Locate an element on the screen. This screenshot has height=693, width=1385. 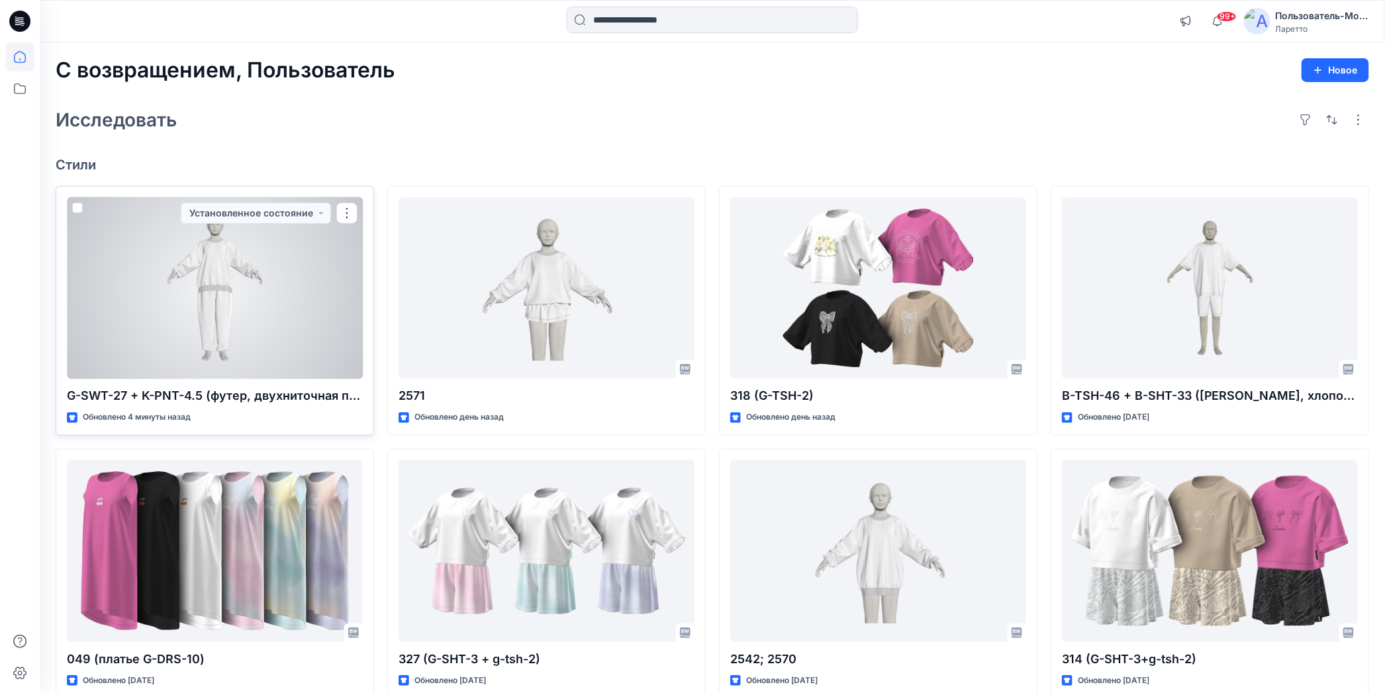
a: G-SWT-27 + K-PNT-4.5 (футер, двухниточная петля, хлопок 95 %, эластан 5 %) is located at coordinates (215, 288).